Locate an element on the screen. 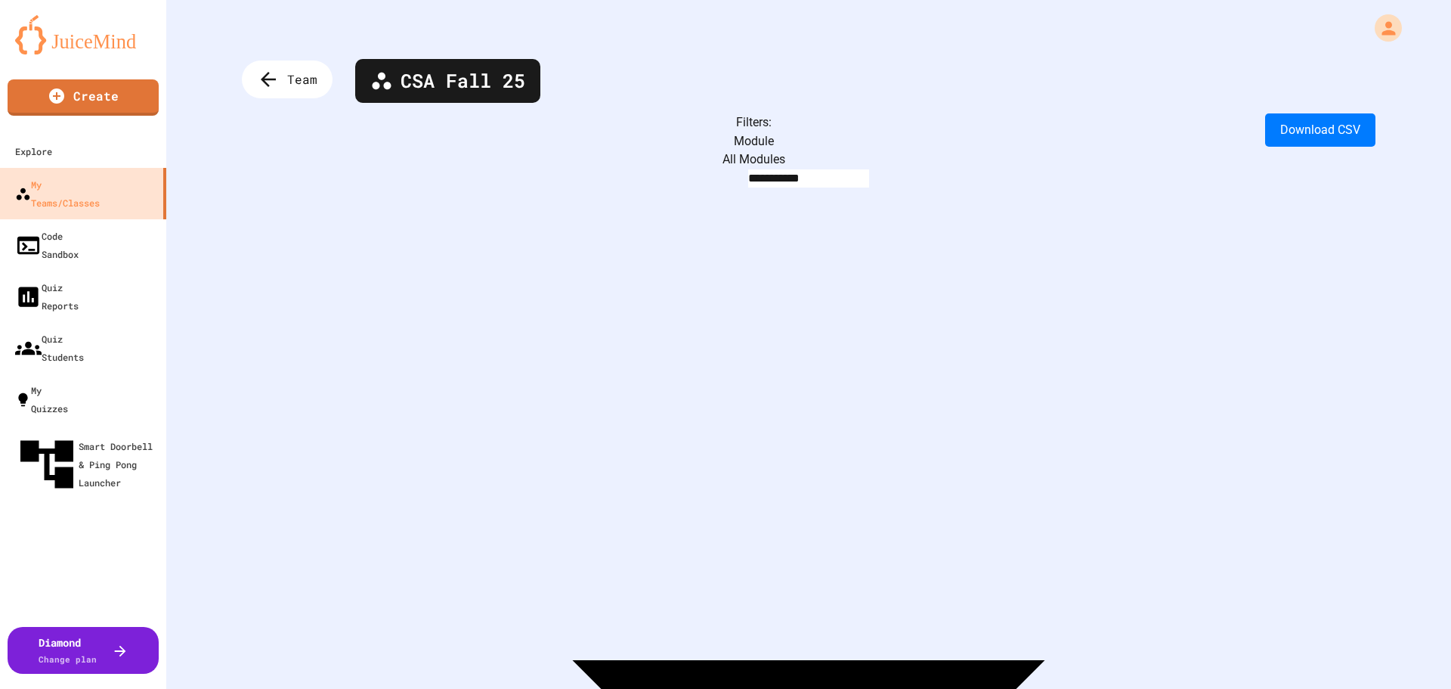  a: DiamondChange plan is located at coordinates (83, 650).